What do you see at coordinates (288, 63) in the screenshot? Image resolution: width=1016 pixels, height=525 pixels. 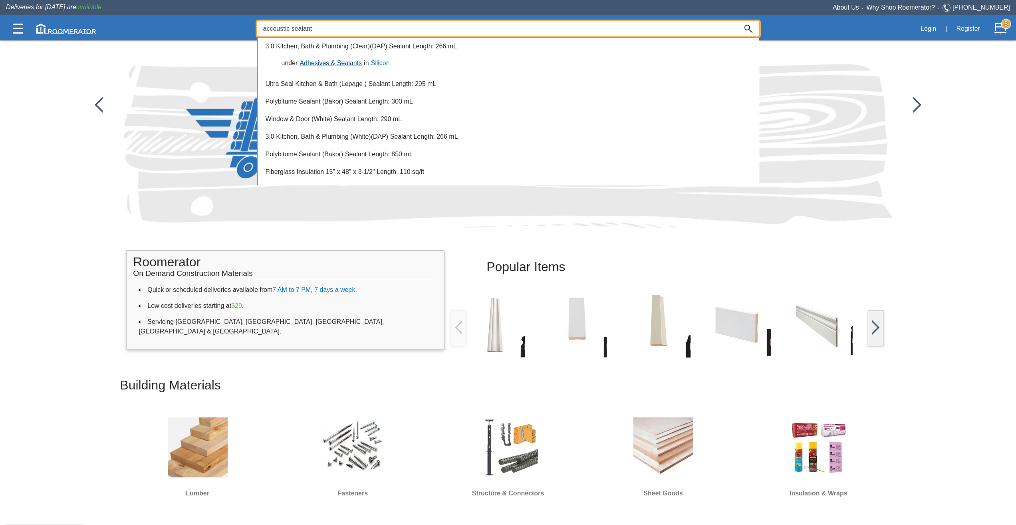 I see `label: under` at bounding box center [288, 63].